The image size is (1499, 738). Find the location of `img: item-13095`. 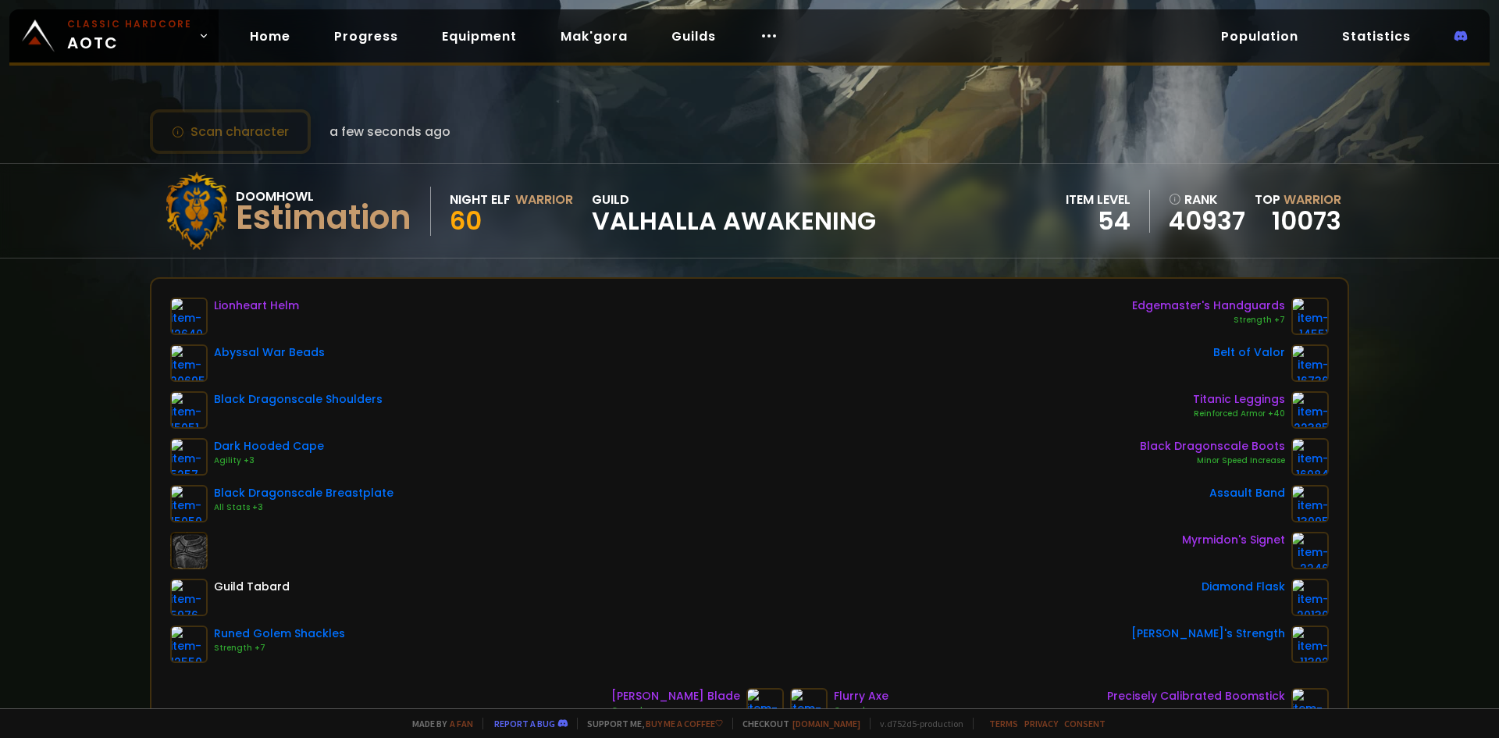

img: item-13095 is located at coordinates (1310, 503).